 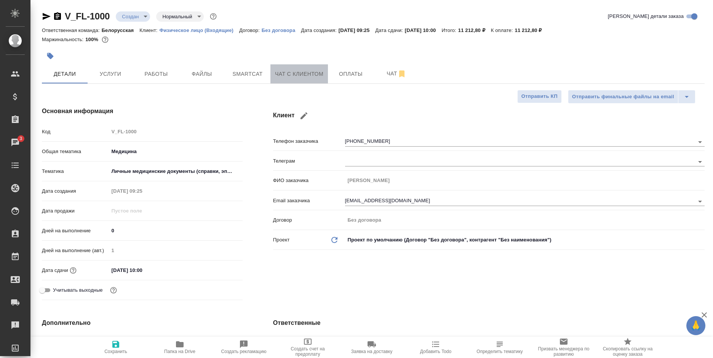 What do you see at coordinates (105, 40) in the screenshot?
I see `button: 0.00 RUB;` at bounding box center [105, 40].